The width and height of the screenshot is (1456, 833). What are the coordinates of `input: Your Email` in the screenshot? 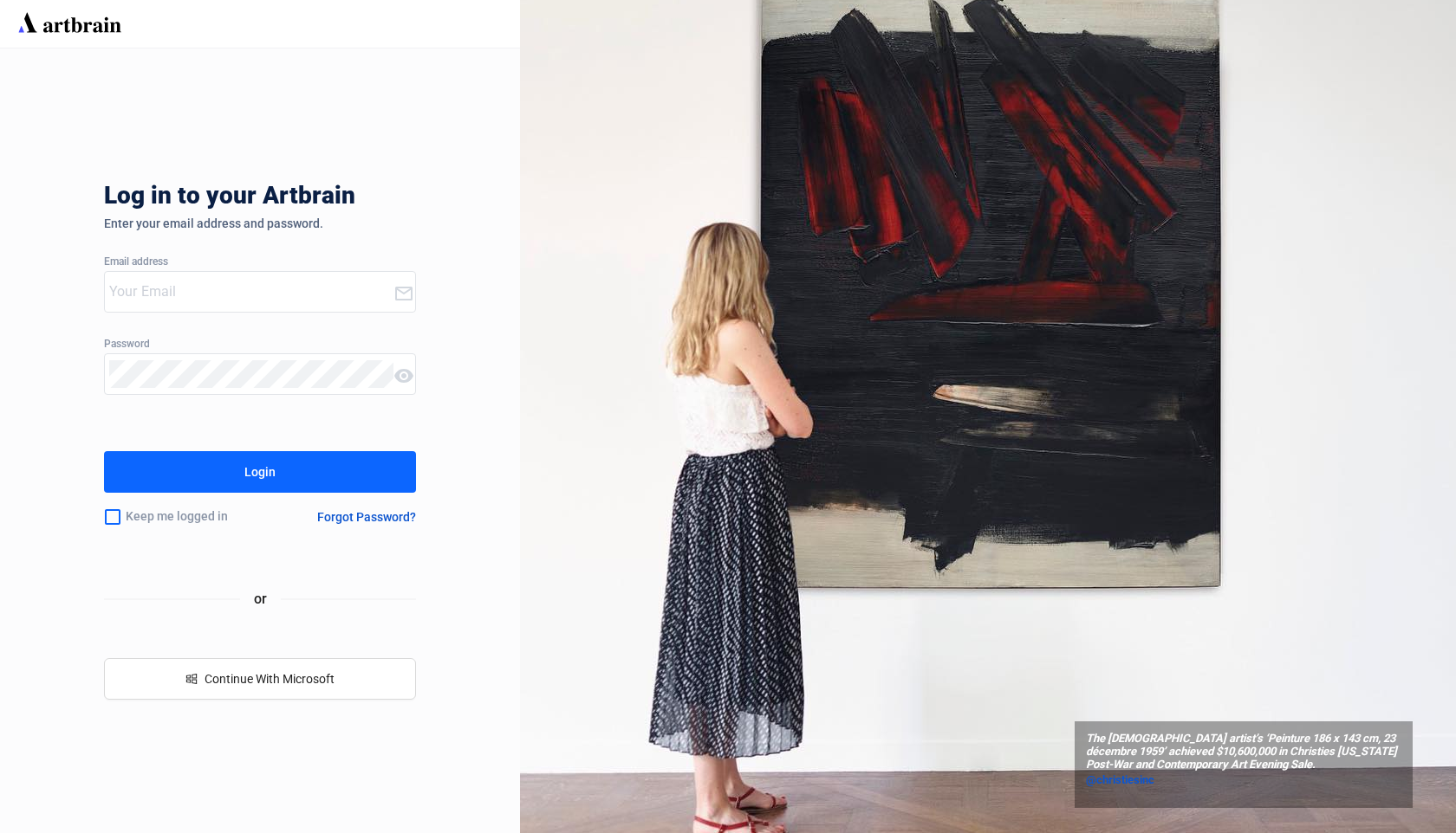 It's located at (251, 292).